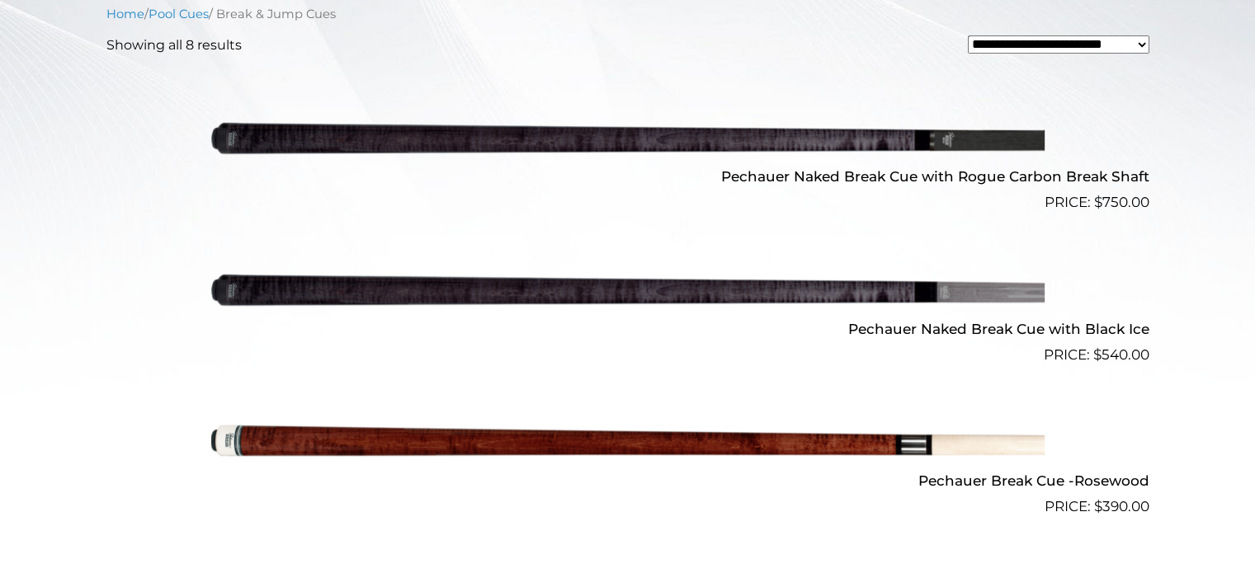 The width and height of the screenshot is (1255, 573). What do you see at coordinates (1121, 202) in the screenshot?
I see `bdi: 750.00` at bounding box center [1121, 202].